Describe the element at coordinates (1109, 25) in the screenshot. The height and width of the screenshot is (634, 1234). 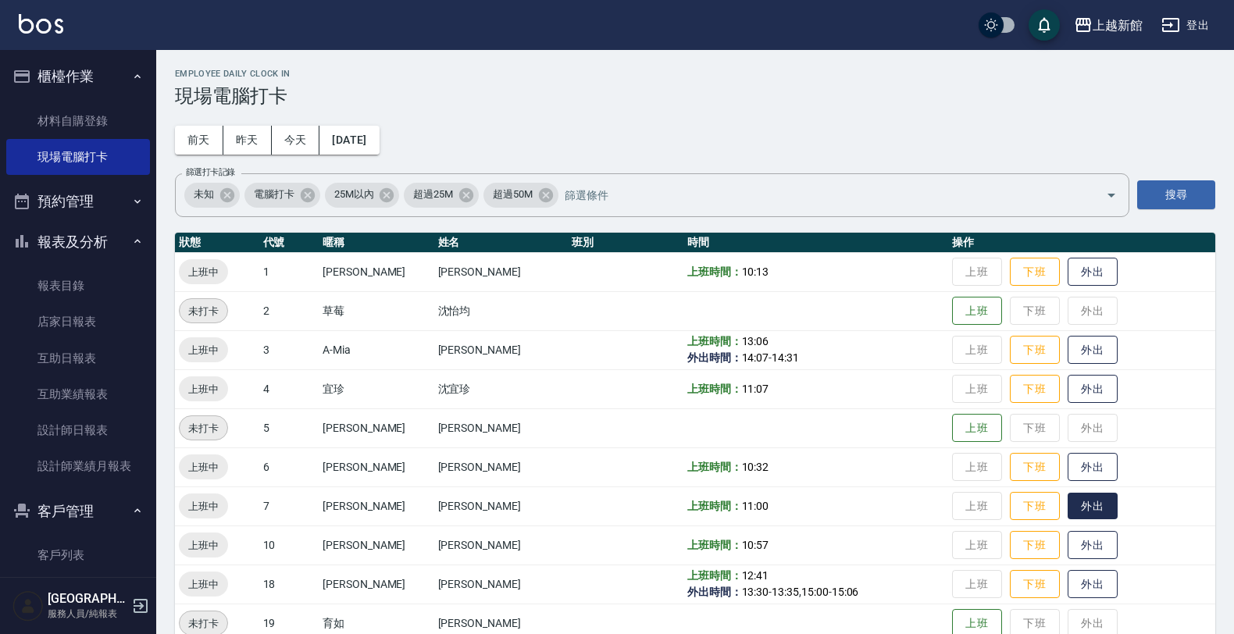
I see `button: 上越新館` at that location.